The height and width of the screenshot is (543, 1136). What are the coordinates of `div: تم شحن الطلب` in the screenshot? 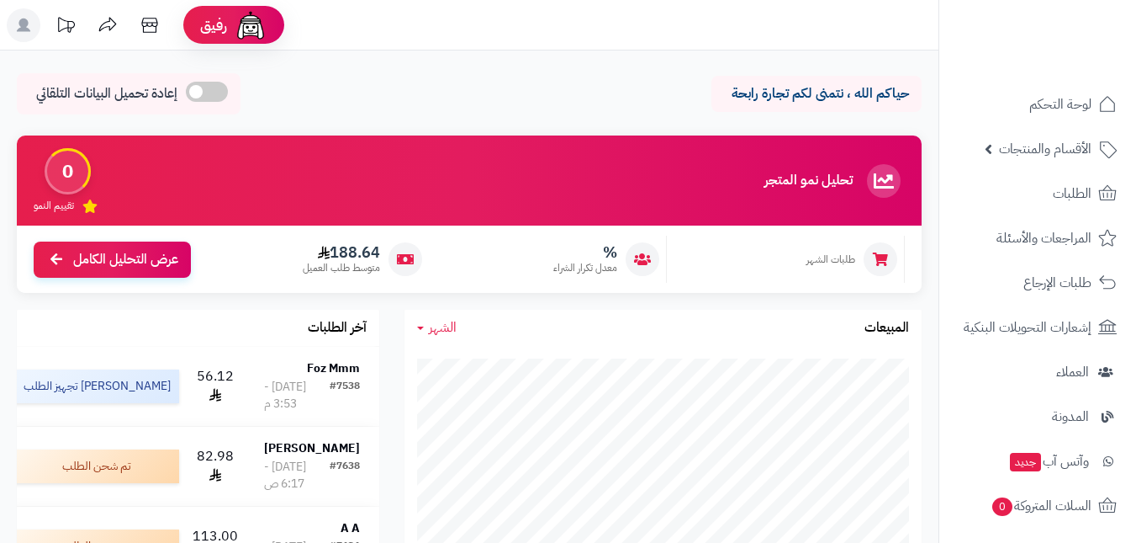 It's located at (95, 466).